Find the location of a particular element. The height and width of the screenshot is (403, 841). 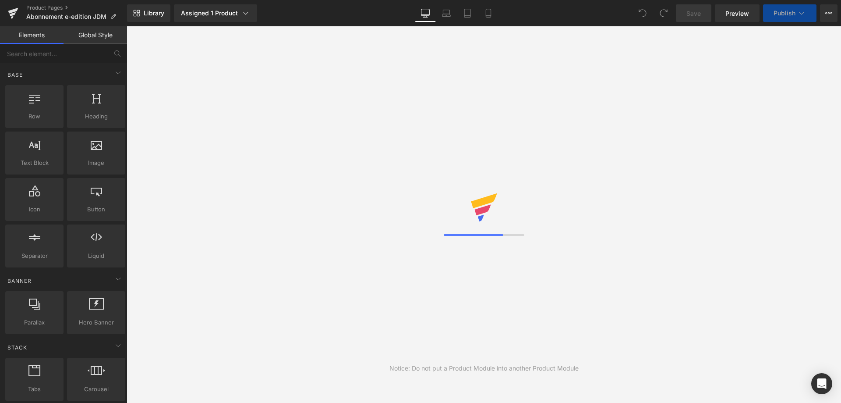

span: Banner is located at coordinates (19, 280).